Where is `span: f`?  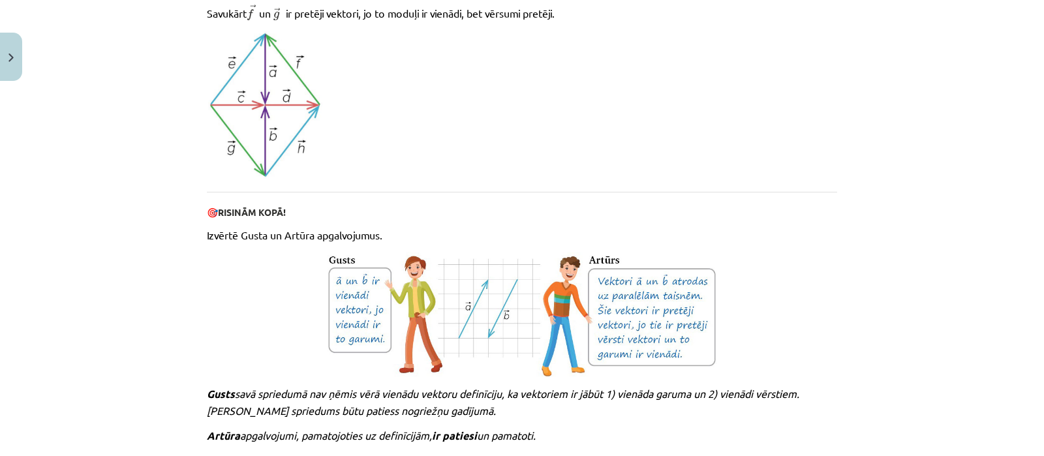 span: f is located at coordinates (250, 14).